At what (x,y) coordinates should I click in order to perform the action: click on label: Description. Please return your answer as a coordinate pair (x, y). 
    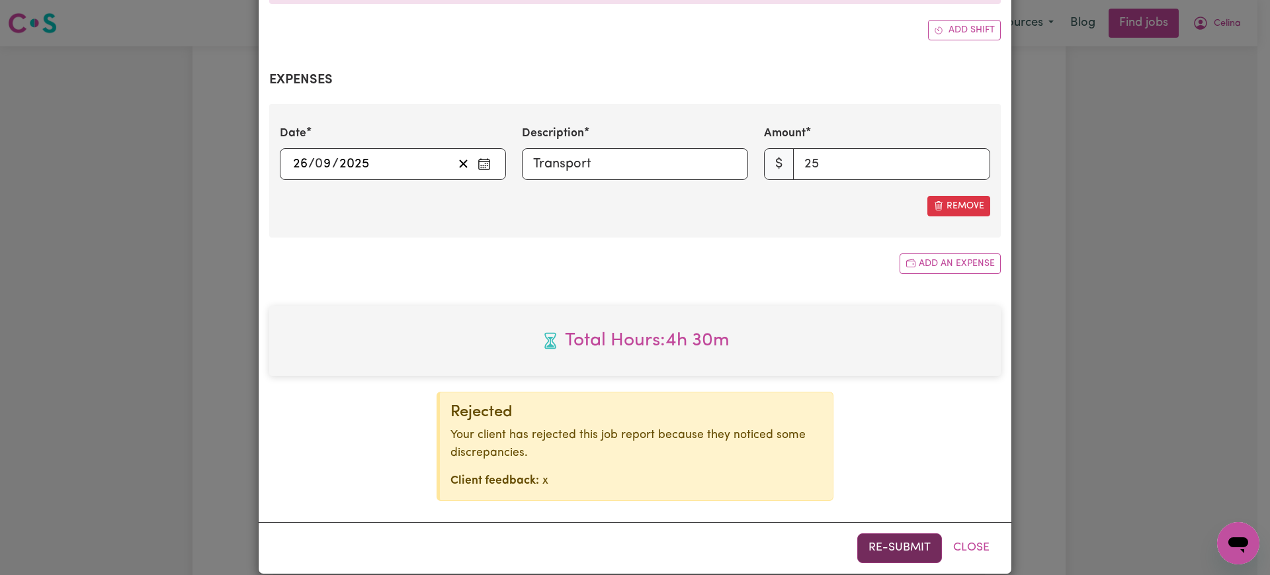
    Looking at the image, I should click on (553, 134).